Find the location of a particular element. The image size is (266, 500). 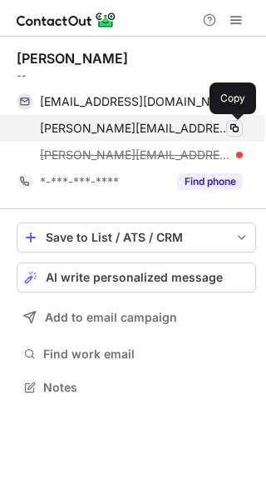

button: Notes is located at coordinates (137, 387).